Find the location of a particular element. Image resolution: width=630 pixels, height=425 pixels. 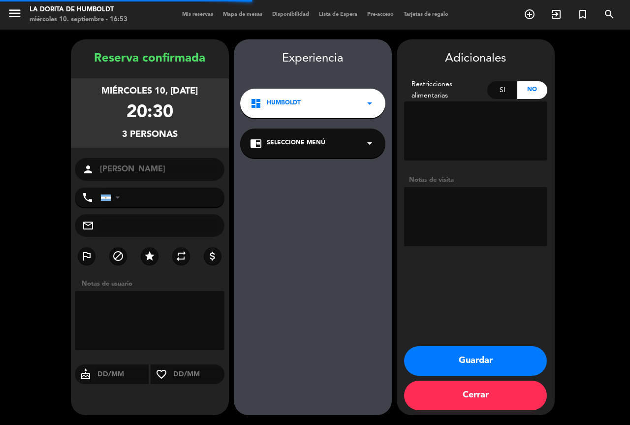

div: 3 personas is located at coordinates (150, 134).